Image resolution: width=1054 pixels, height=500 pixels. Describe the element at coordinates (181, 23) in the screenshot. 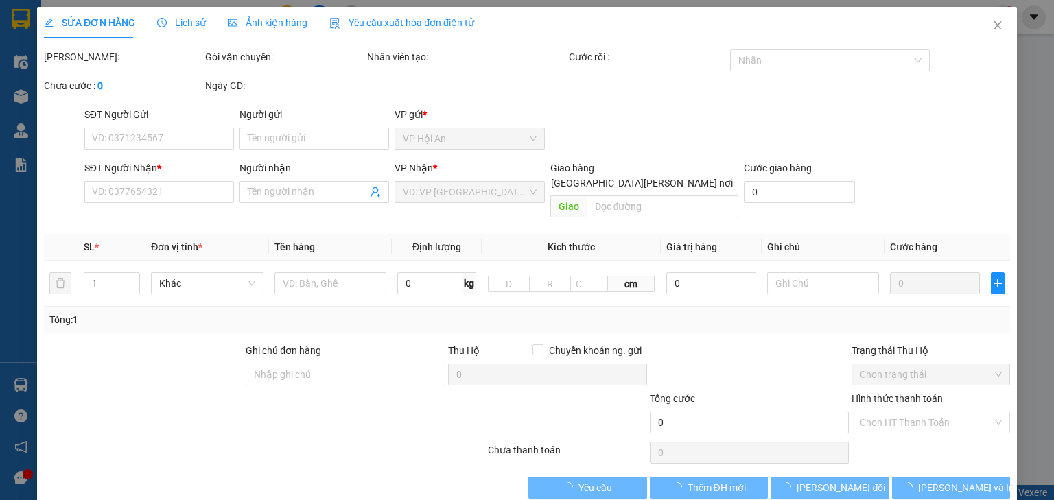

I see `span: Lịch sử` at that location.